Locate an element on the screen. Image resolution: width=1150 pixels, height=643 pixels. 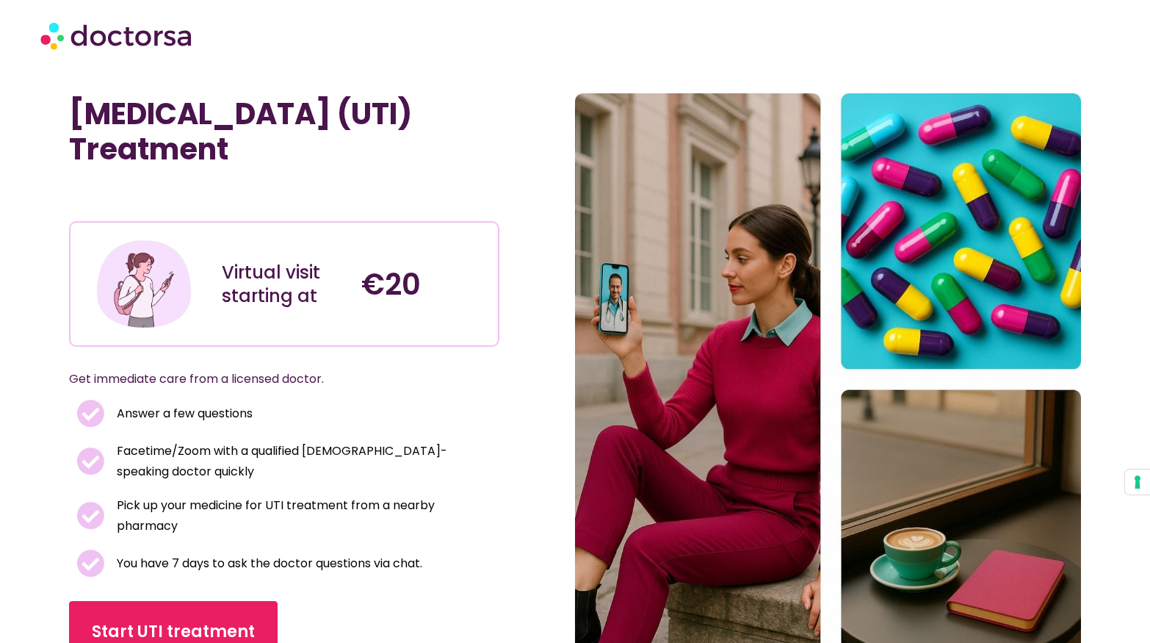
div: Virtual visit starting at is located at coordinates (284, 284).